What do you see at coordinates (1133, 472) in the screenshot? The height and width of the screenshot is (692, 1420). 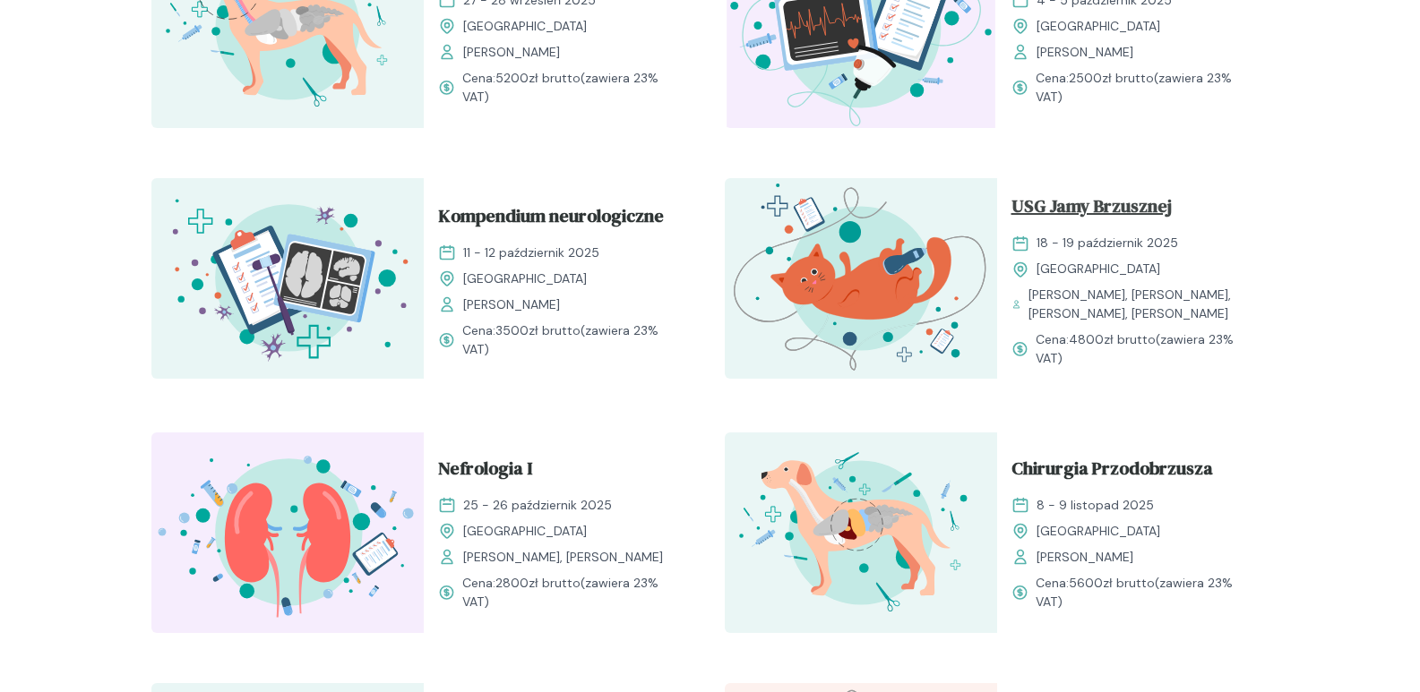 I see `a: Chirurgia Przodobrzusza` at bounding box center [1133, 472].